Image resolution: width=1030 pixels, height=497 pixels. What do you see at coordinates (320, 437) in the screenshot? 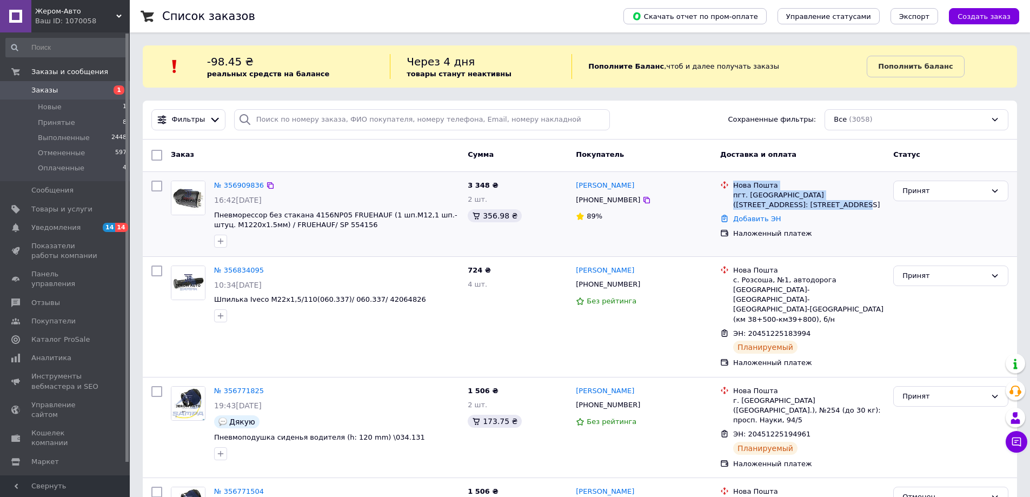
I see `a: Пневмоподушка сиденья водителя (h: 120 mm) \034.131` at bounding box center [320, 437].